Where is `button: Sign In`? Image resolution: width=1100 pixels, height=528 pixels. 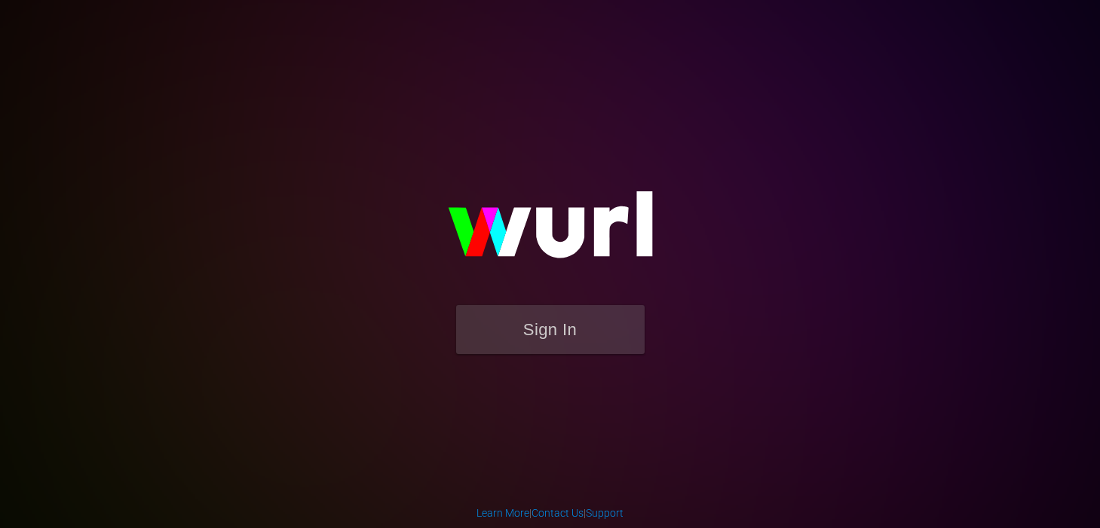
button: Sign In is located at coordinates (550, 329).